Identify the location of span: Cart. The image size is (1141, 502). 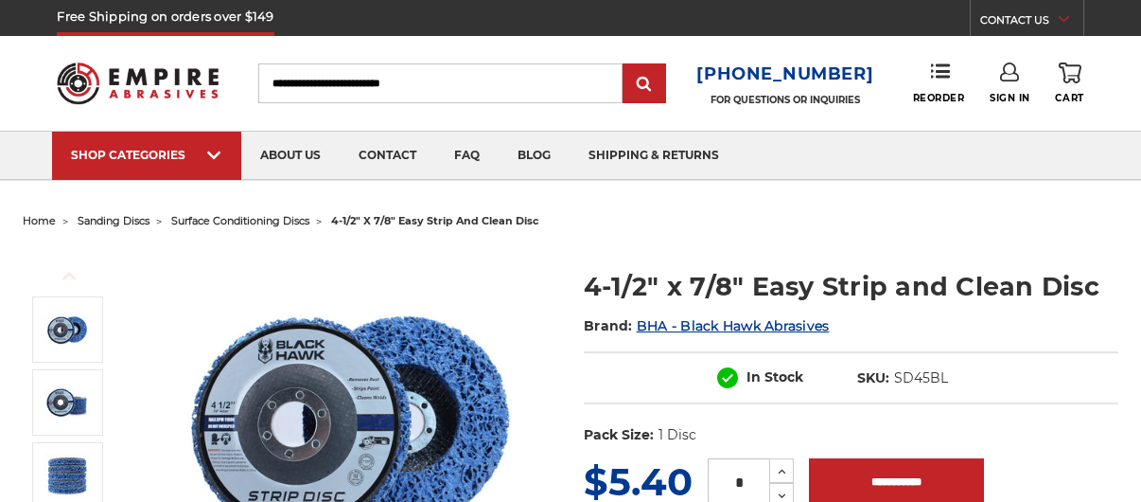
(1070, 97).